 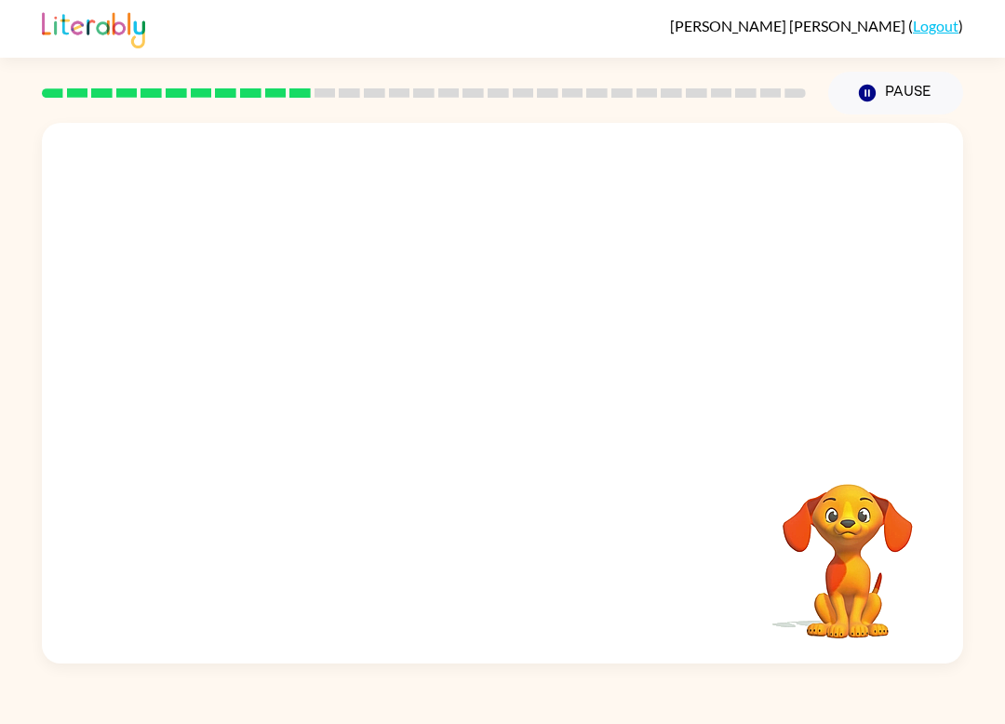 What do you see at coordinates (895, 93) in the screenshot?
I see `button: Pause` at bounding box center [895, 93].